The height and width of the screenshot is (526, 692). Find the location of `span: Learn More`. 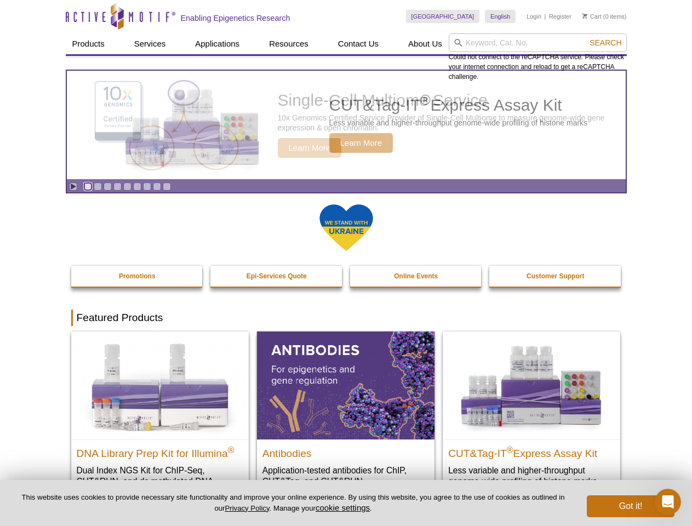

span: Learn More is located at coordinates (361, 143).